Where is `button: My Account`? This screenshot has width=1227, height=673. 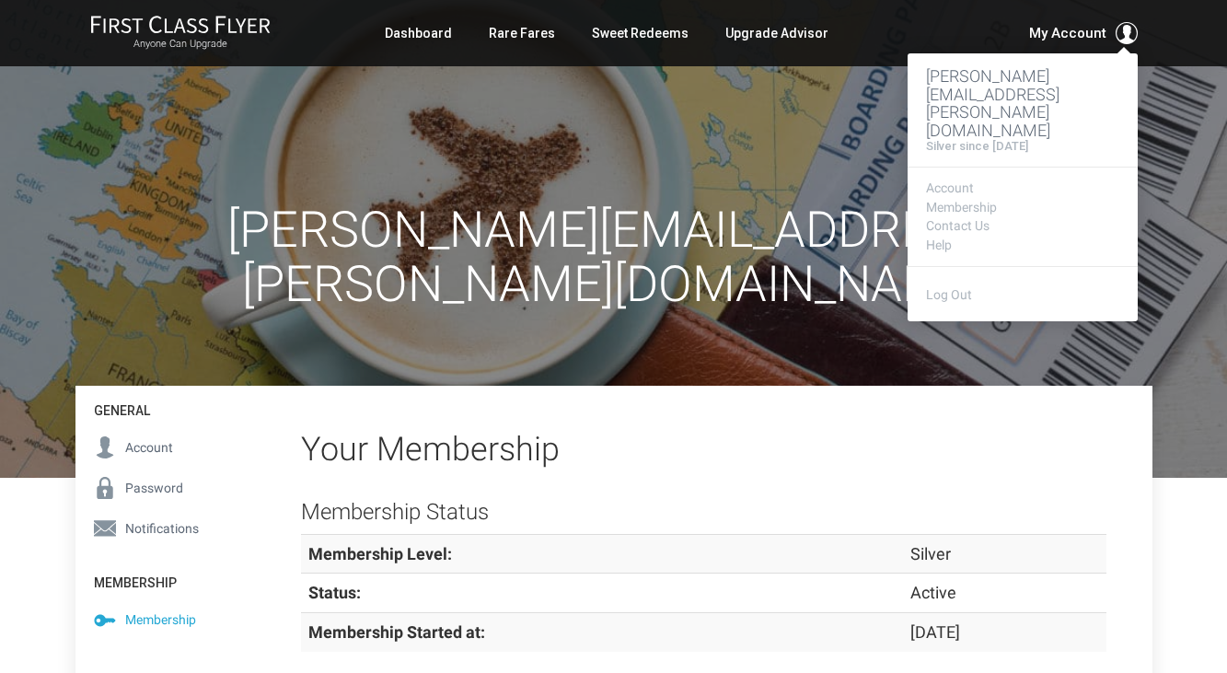 button: My Account is located at coordinates (1084, 33).